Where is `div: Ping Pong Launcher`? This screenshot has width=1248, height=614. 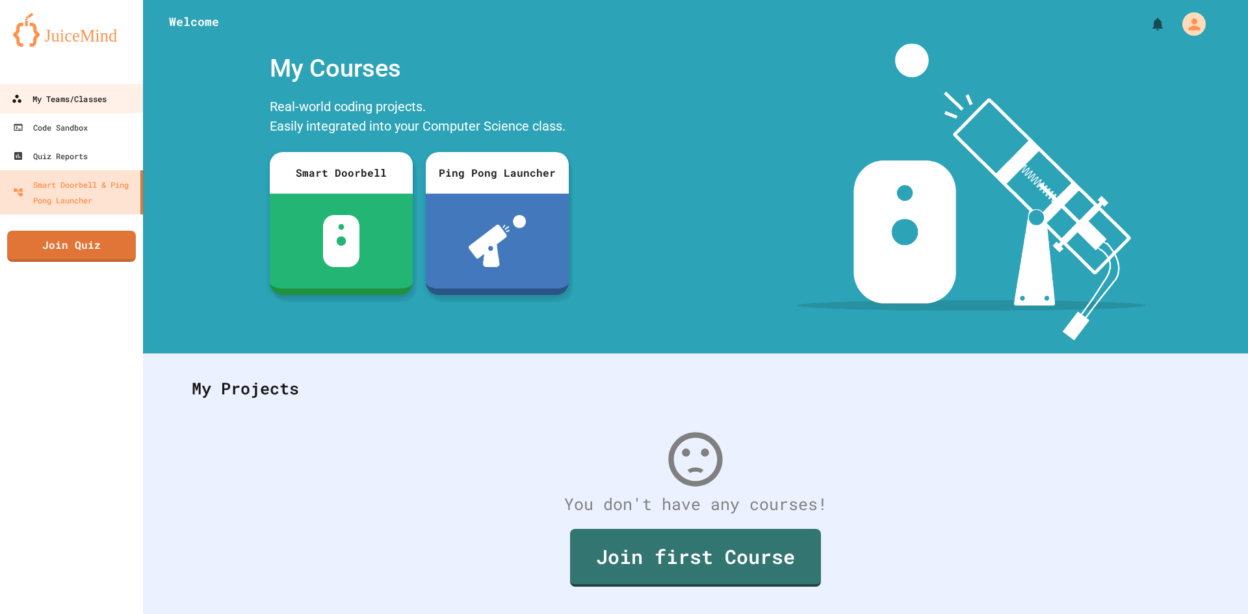
div: Ping Pong Launcher is located at coordinates (497, 173).